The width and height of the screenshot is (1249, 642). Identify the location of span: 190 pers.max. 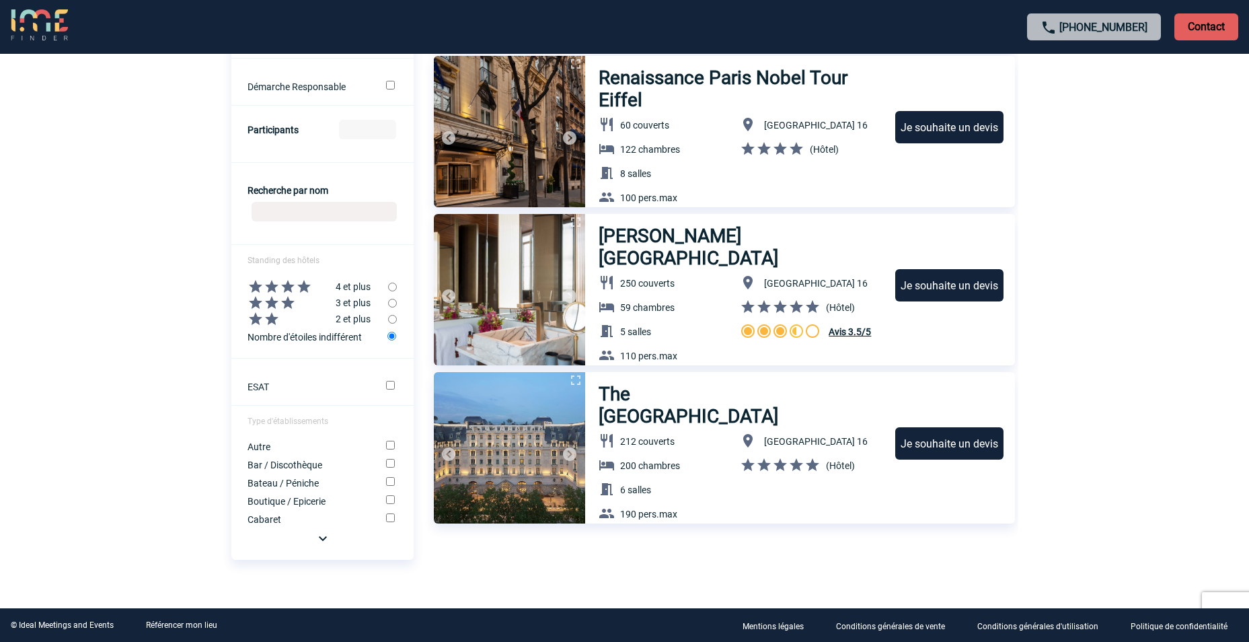
(648, 514).